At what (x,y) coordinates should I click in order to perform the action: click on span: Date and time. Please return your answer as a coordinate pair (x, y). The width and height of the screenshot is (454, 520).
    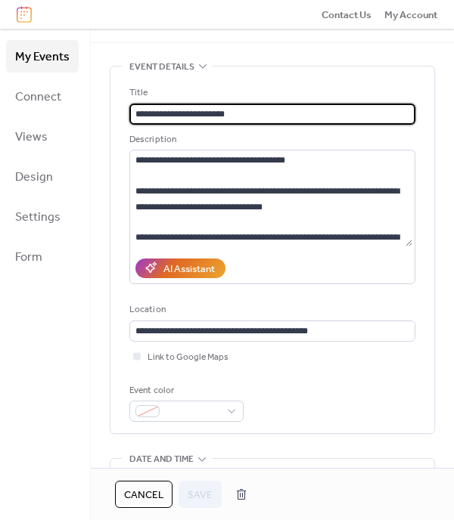
    Looking at the image, I should click on (161, 460).